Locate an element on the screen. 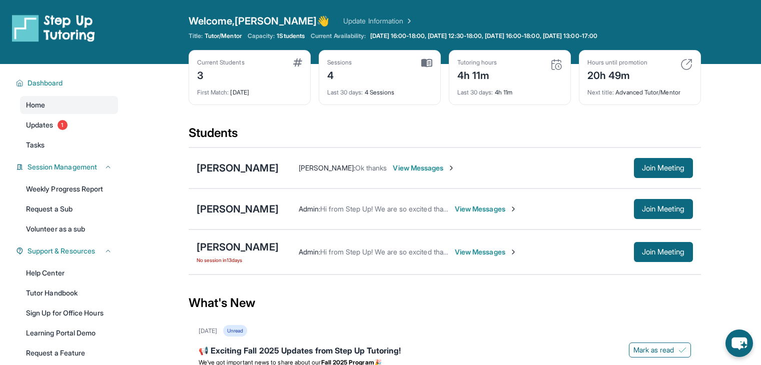 The height and width of the screenshot is (365, 761). div: Current Students is located at coordinates (221, 63).